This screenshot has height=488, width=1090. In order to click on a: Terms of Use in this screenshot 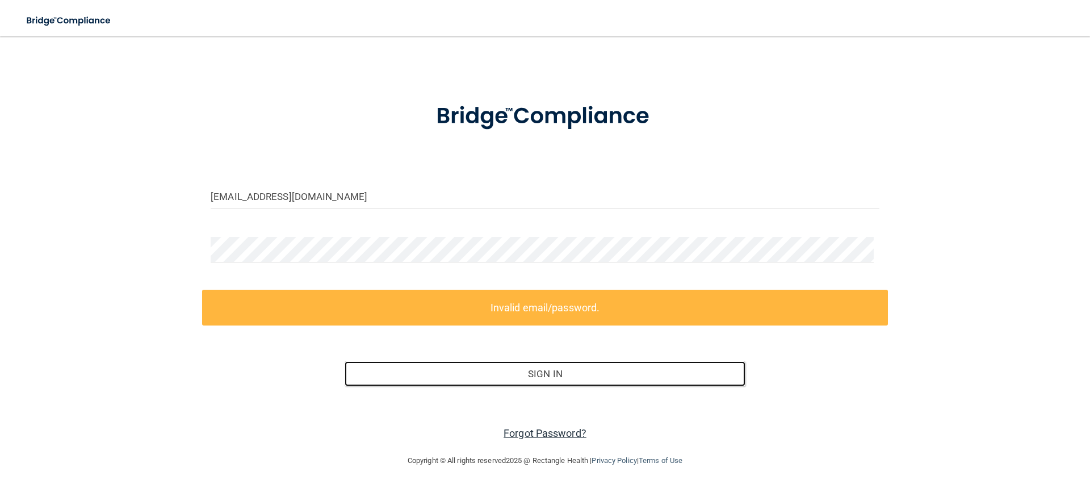, I will do `click(660, 460)`.